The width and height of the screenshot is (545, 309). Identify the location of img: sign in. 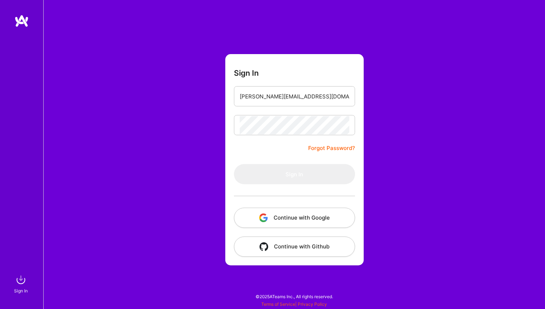
(21, 279).